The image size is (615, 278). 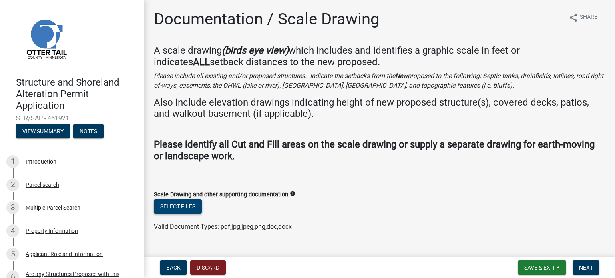 What do you see at coordinates (173, 268) in the screenshot?
I see `span: Back` at bounding box center [173, 268].